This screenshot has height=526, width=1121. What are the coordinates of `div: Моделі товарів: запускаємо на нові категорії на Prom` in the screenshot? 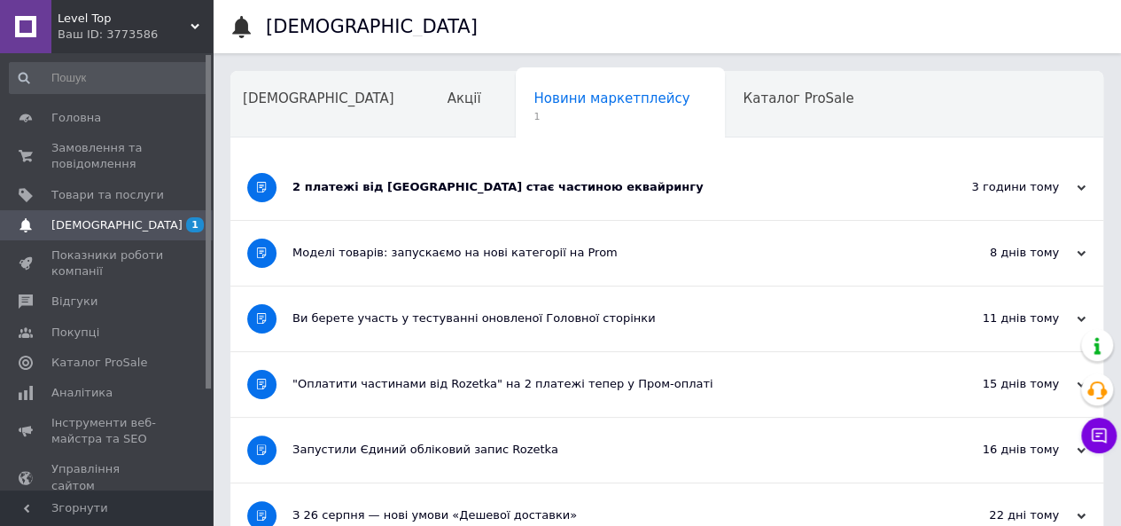 It's located at (600, 253).